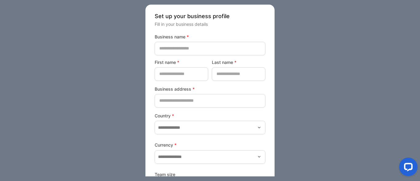 Image resolution: width=420 pixels, height=181 pixels. What do you see at coordinates (181, 62) in the screenshot?
I see `label: First name` at bounding box center [181, 62].